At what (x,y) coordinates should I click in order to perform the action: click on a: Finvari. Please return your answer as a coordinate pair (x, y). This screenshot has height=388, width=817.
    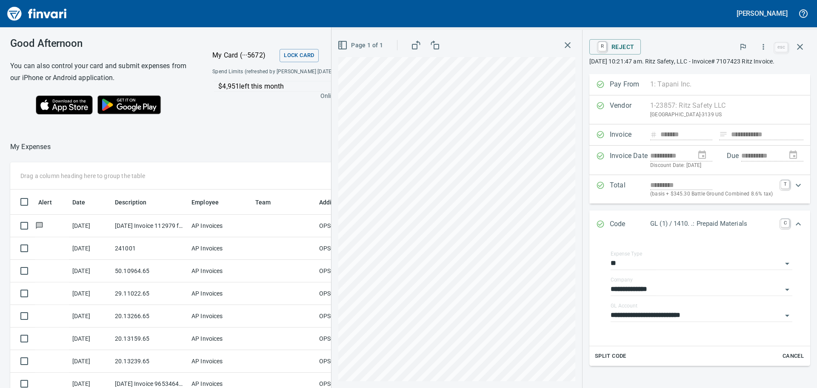
    Looking at the image, I should click on (37, 14).